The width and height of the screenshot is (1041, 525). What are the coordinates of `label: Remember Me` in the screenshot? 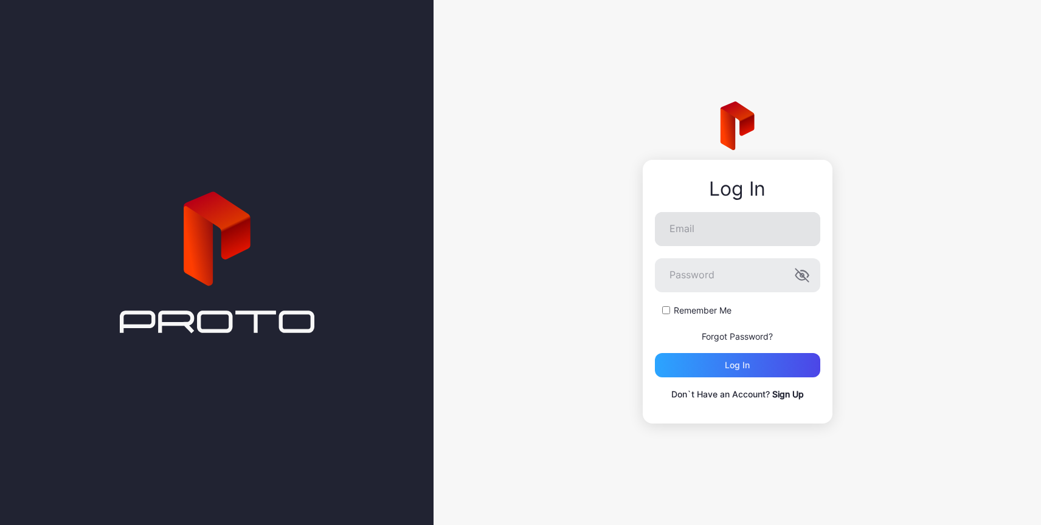 It's located at (702, 311).